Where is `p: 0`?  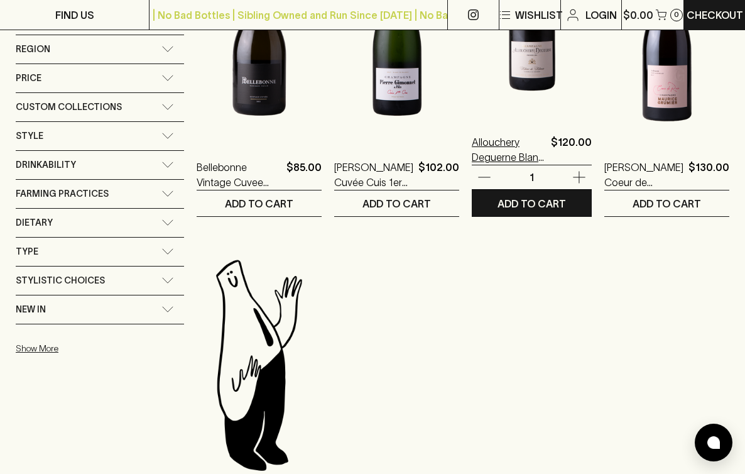
p: 0 is located at coordinates (677, 14).